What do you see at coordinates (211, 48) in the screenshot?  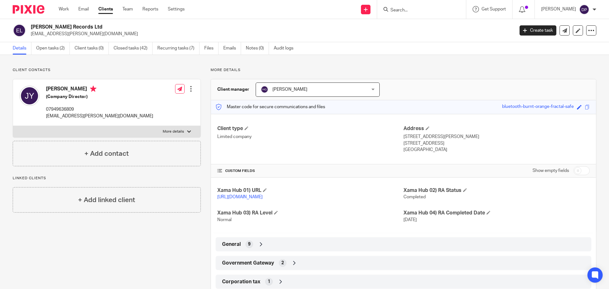 I see `a: Files` at bounding box center [211, 48].